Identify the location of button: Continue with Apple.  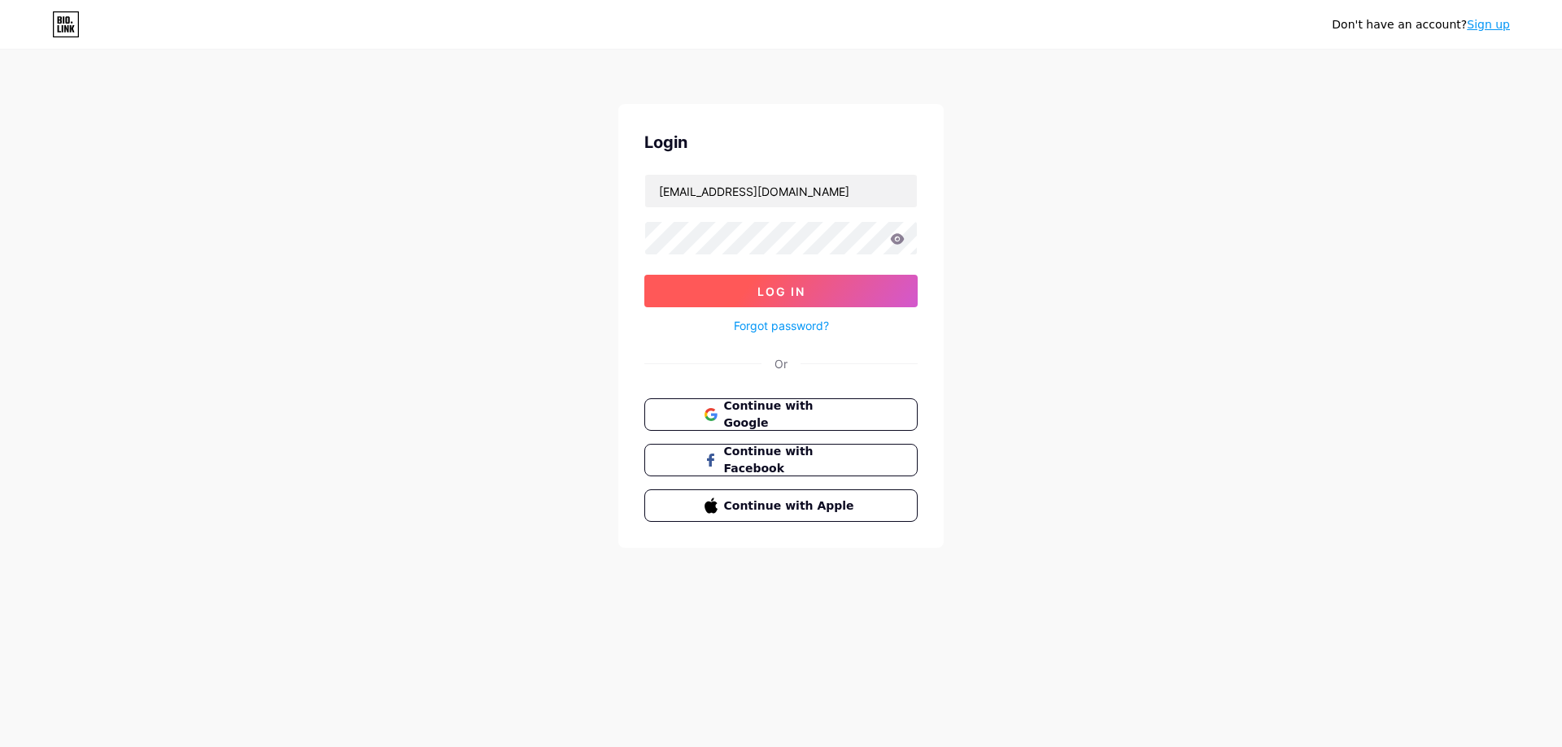
(781, 506).